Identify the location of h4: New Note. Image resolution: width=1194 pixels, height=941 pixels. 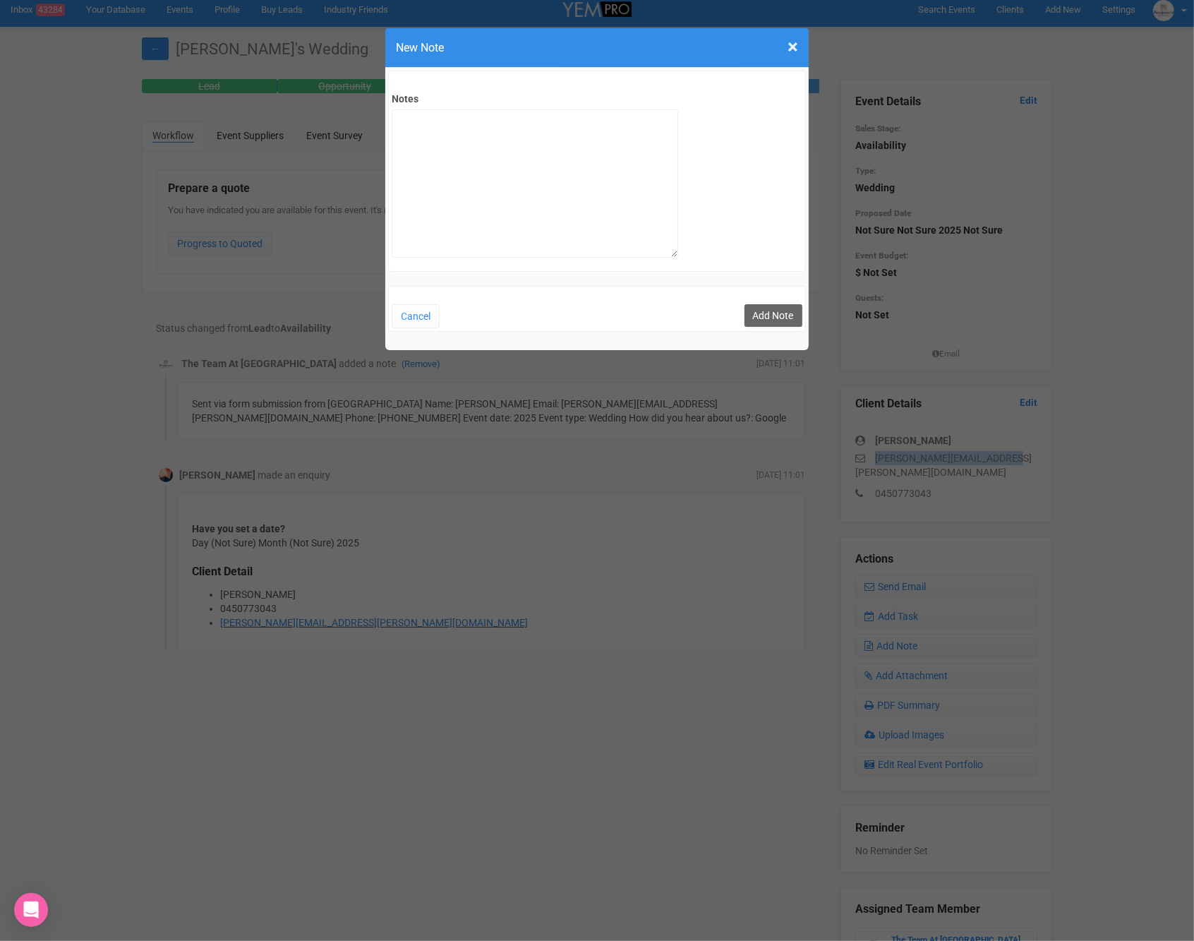
(597, 47).